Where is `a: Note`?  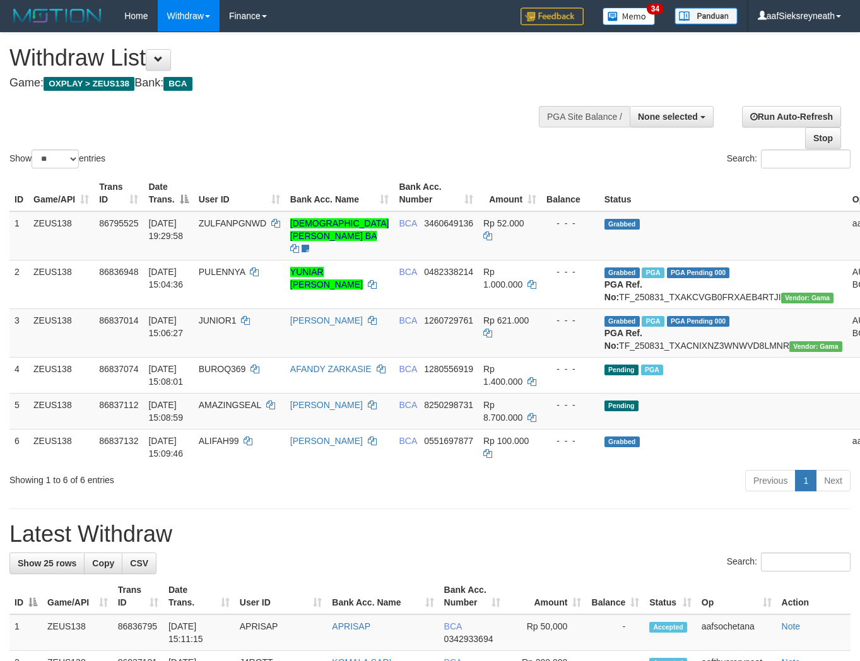 a: Note is located at coordinates (791, 626).